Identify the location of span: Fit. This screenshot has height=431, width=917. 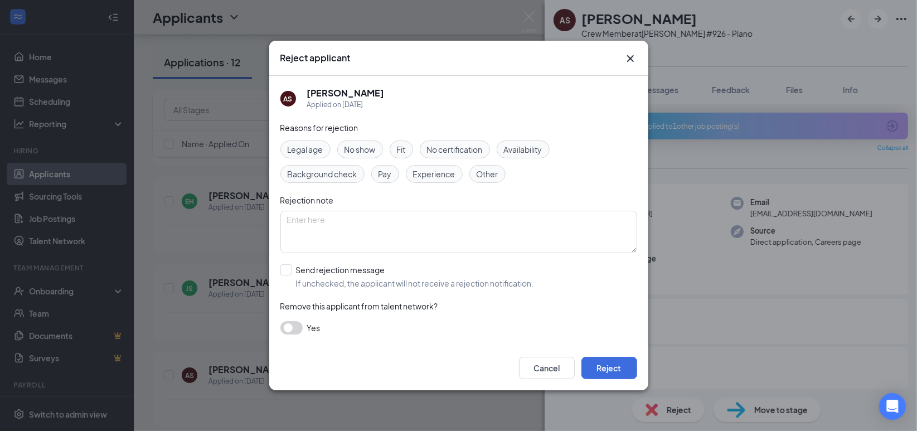
(401, 149).